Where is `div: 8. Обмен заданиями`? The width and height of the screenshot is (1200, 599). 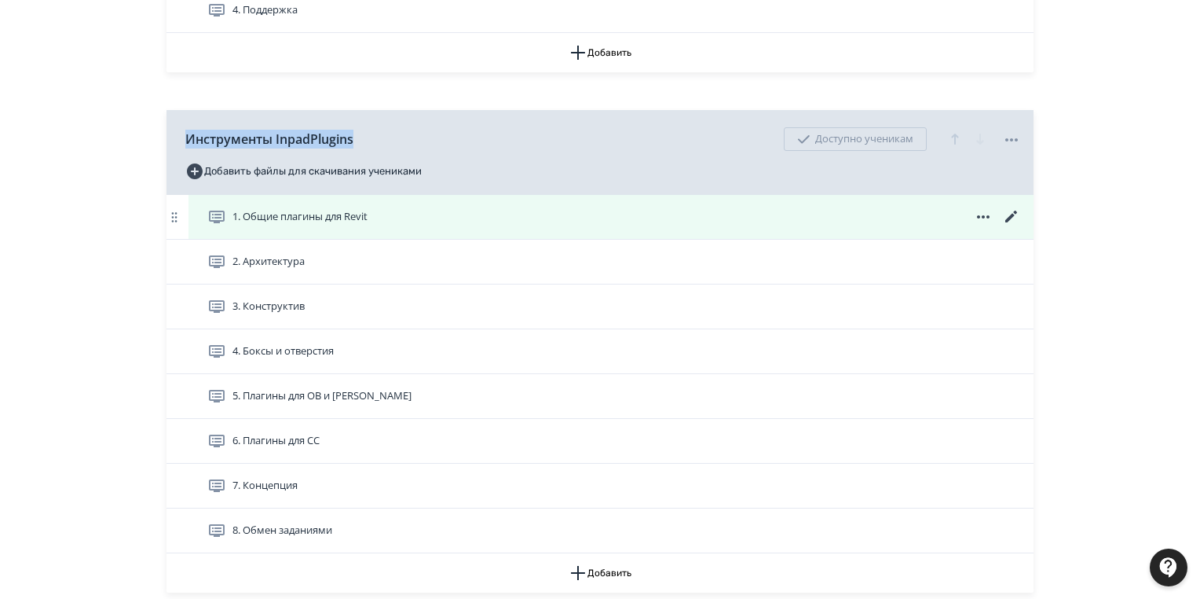
div: 8. Обмен заданиями is located at coordinates (600, 530).